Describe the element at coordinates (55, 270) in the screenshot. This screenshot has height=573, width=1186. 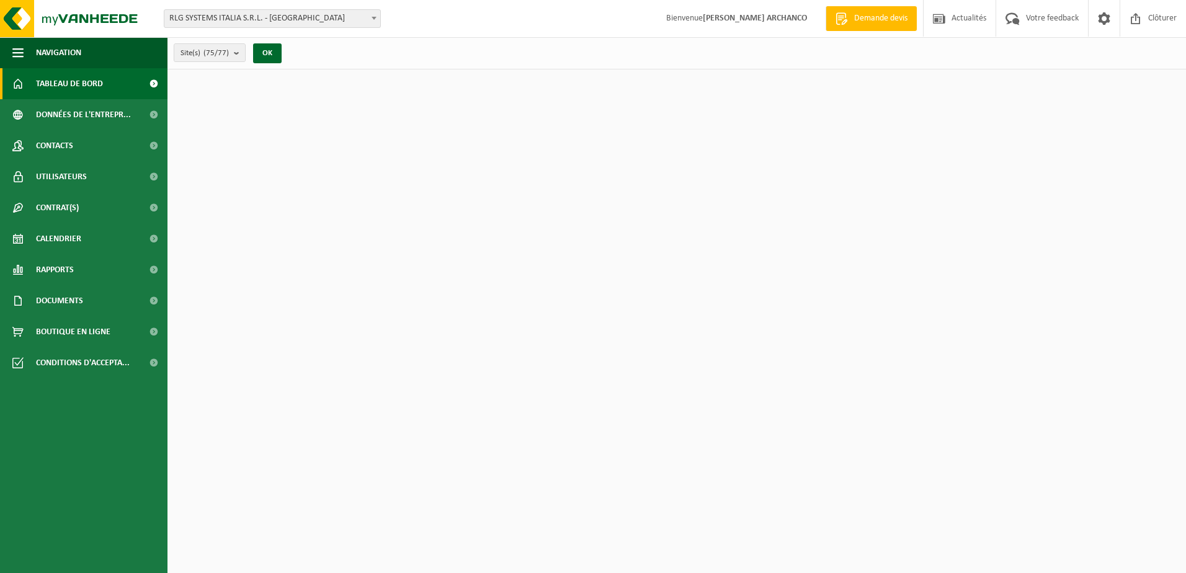
I see `span: Rapports` at that location.